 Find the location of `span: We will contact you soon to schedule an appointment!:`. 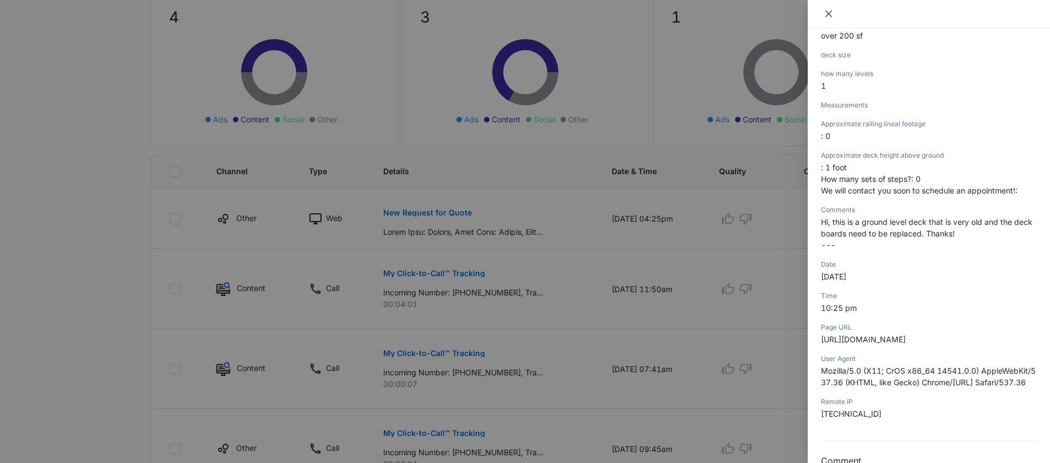

span: We will contact you soon to schedule an appointment!: is located at coordinates (919, 190).